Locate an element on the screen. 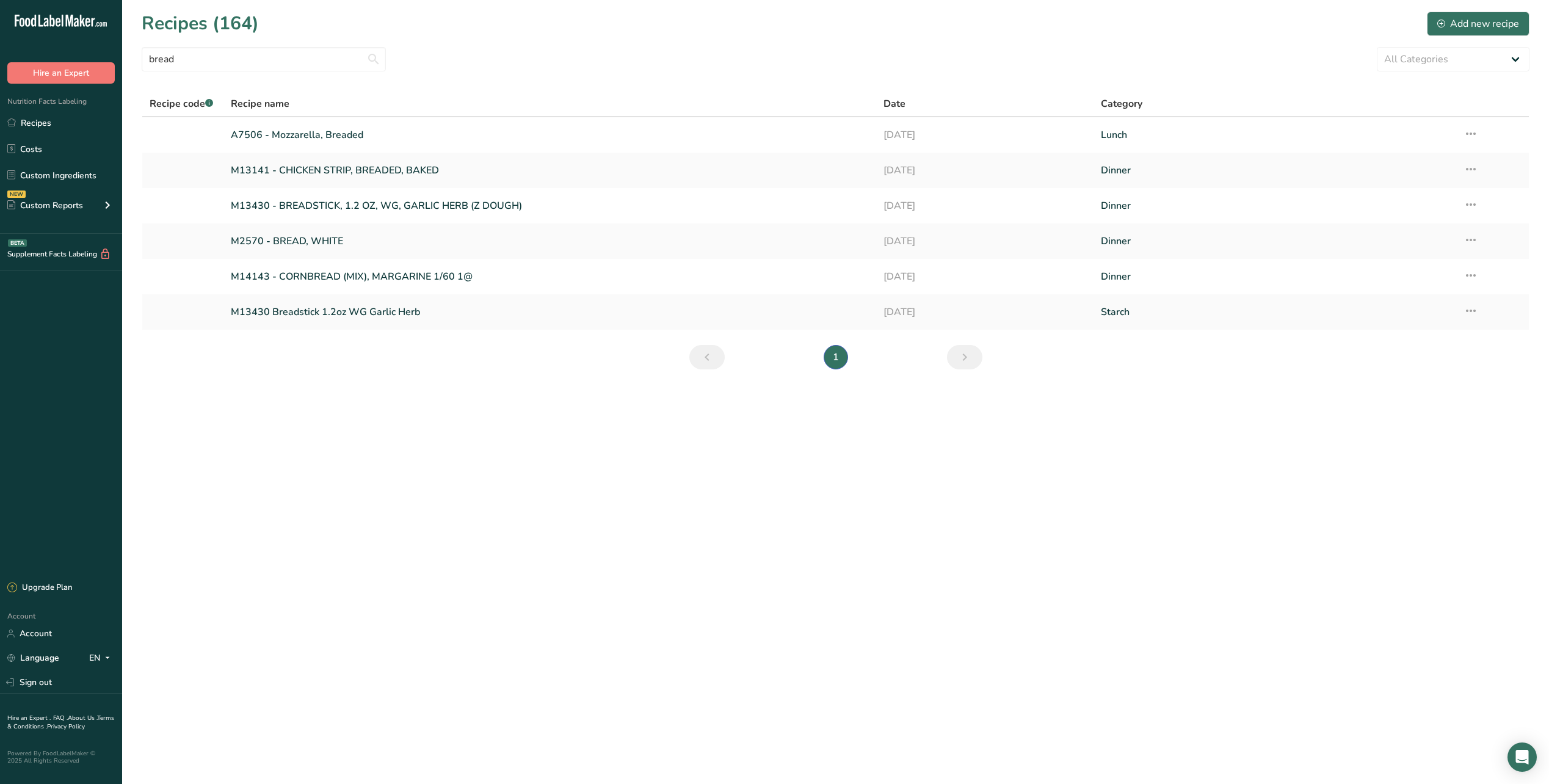 The width and height of the screenshot is (1549, 784). a: FAQ . is located at coordinates (61, 717).